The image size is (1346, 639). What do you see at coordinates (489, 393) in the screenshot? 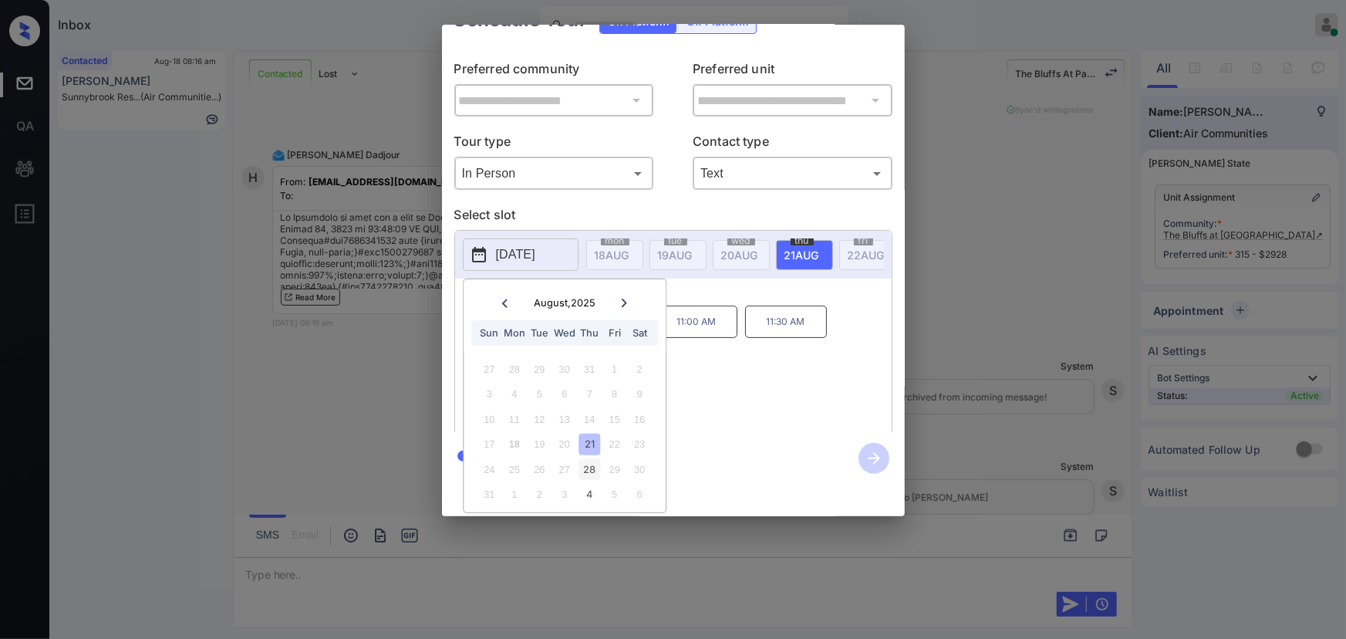
I see `div: Not available Sunday, August 3rd, 2025` at bounding box center [489, 393].